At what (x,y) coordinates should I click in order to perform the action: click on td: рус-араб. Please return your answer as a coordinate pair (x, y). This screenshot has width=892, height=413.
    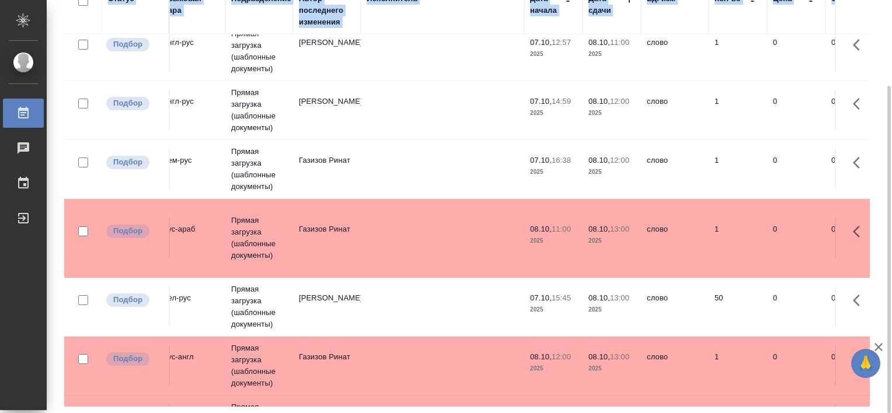
    Looking at the image, I should click on (192, 238).